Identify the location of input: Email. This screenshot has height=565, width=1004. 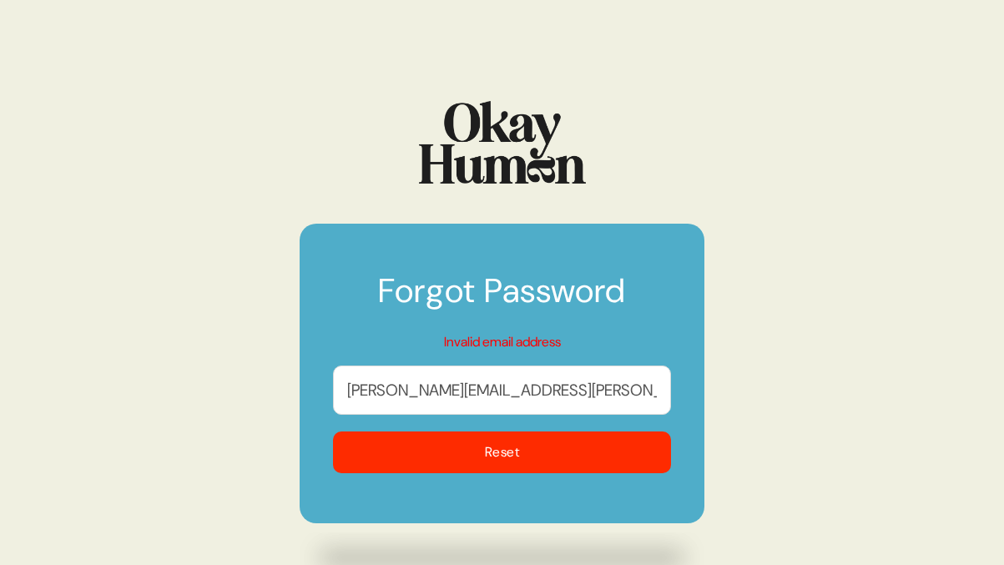
(502, 390).